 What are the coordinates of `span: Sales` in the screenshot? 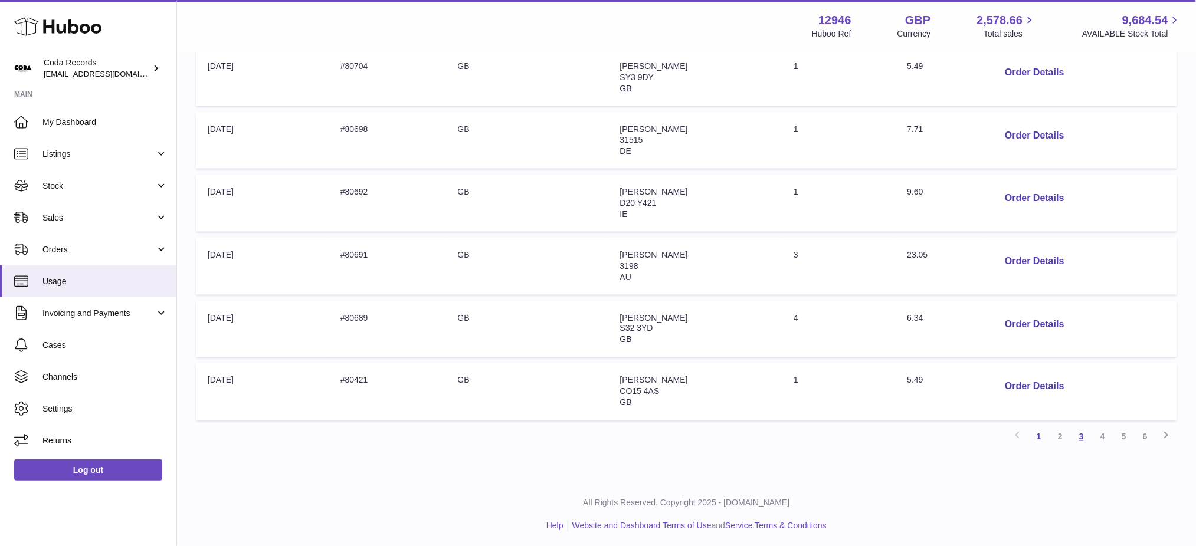 It's located at (99, 218).